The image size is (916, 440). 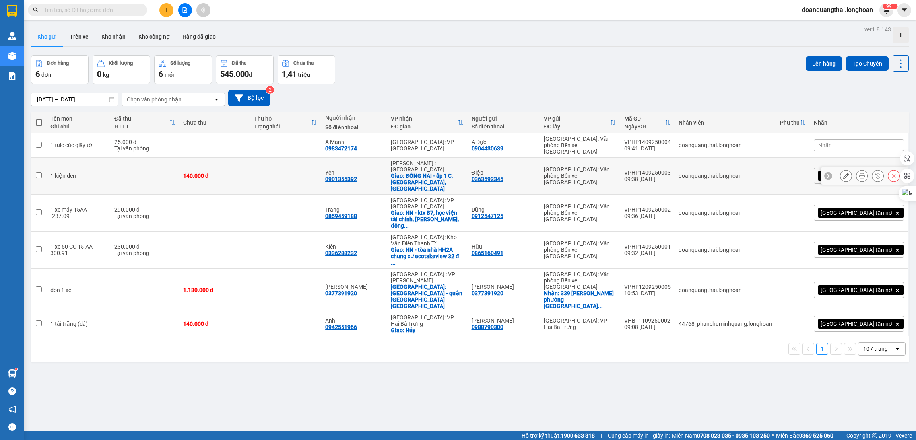 I want to click on img: solution-icon, so click(x=12, y=76).